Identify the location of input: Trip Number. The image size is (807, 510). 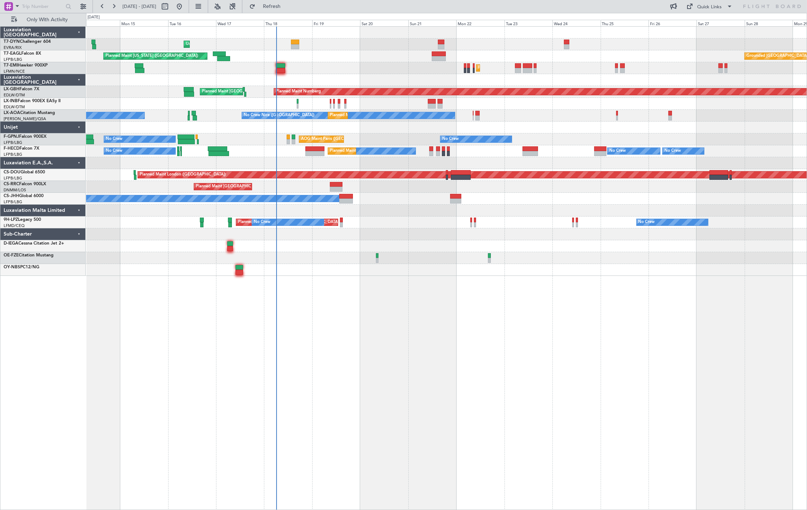
(42, 6).